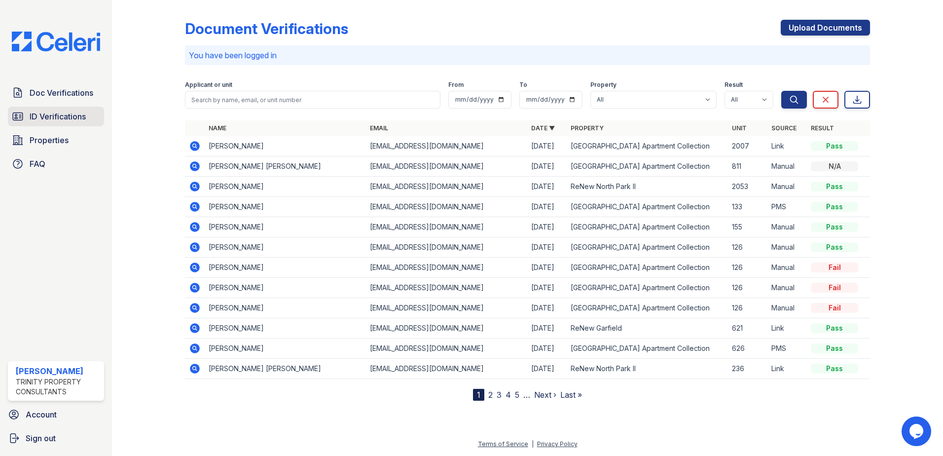 This screenshot has height=456, width=943. Describe the element at coordinates (571, 395) in the screenshot. I see `a: Last »` at that location.